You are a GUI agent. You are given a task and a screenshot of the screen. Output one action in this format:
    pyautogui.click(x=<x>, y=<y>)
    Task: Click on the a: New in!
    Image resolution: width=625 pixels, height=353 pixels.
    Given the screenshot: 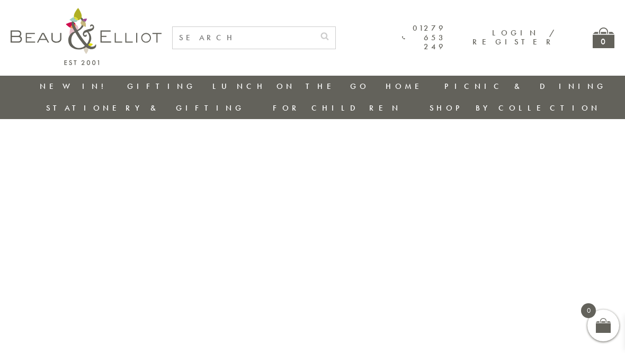 What is the action you would take?
    pyautogui.click(x=75, y=86)
    